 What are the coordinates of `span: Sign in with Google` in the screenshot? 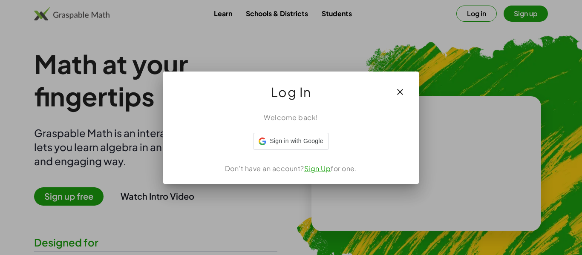 It's located at (296, 141).